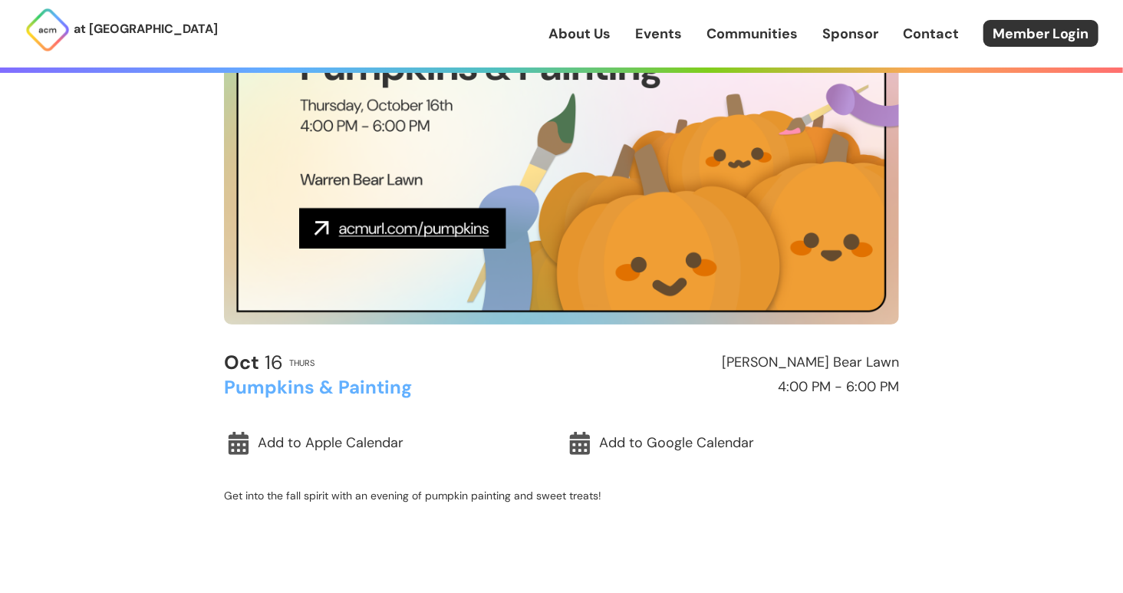 The height and width of the screenshot is (593, 1123). Describe the element at coordinates (561, 495) in the screenshot. I see `p: Get into the fall spirit with an evening of pumpkin painting and sweet treats!` at that location.